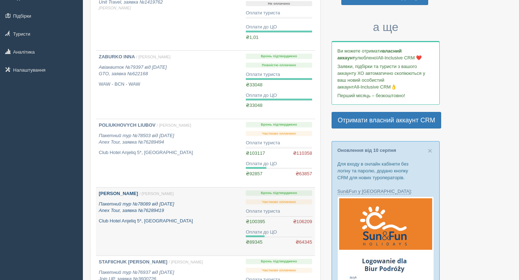  Describe the element at coordinates (385, 27) in the screenshot. I see `h3: а ще` at that location.